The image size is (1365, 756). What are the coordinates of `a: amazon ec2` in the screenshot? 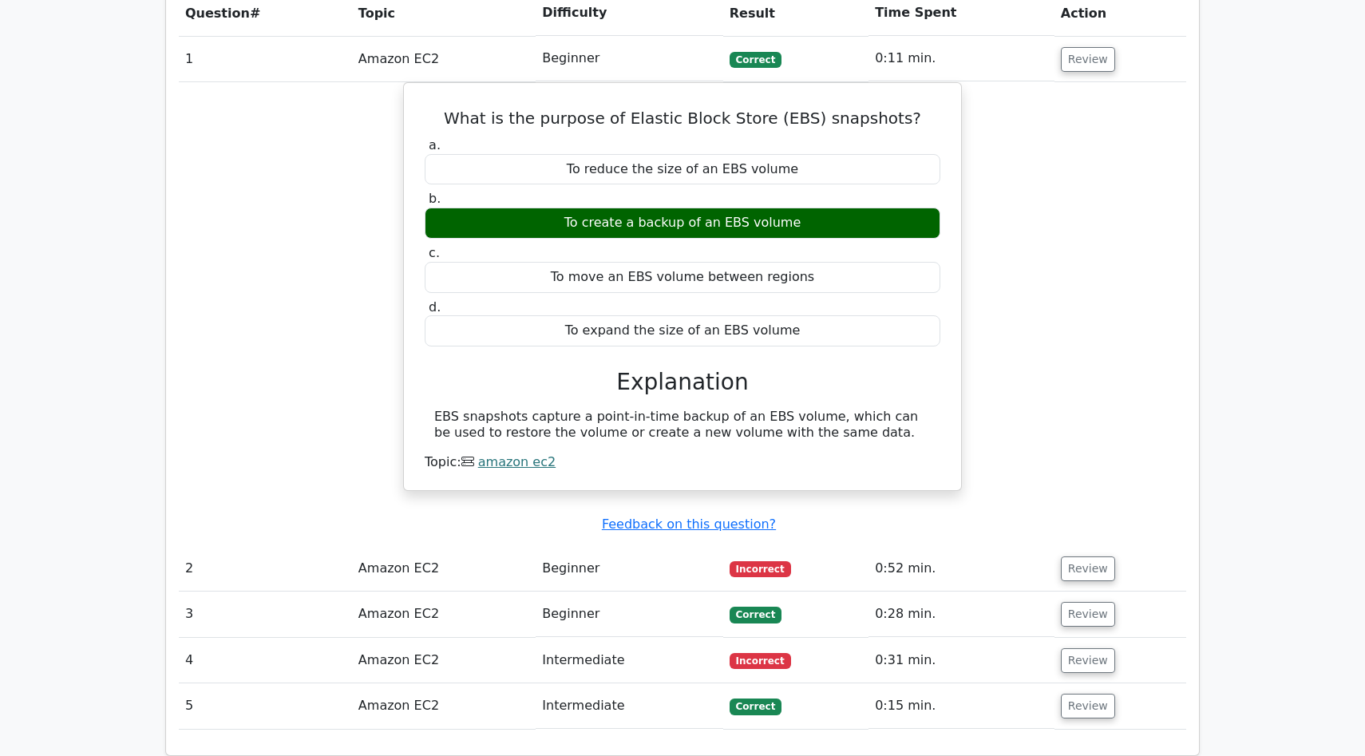 It's located at (516, 461).